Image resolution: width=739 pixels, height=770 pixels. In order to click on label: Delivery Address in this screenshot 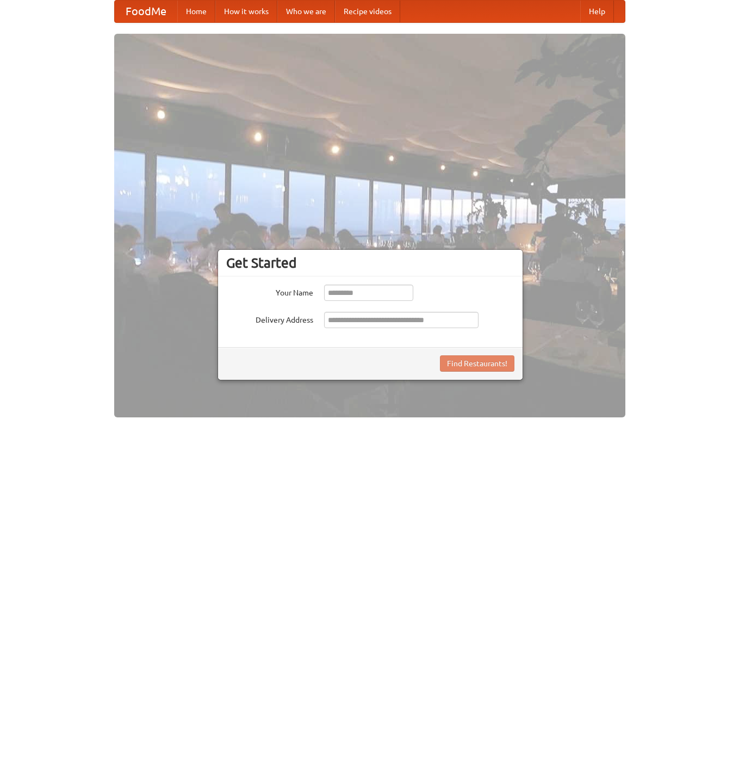, I will do `click(270, 318)`.